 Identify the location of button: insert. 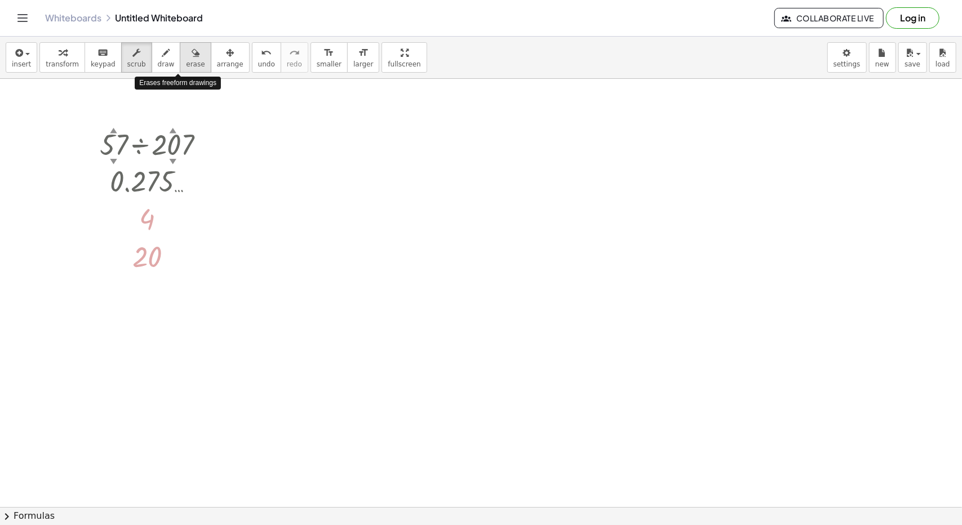
(21, 57).